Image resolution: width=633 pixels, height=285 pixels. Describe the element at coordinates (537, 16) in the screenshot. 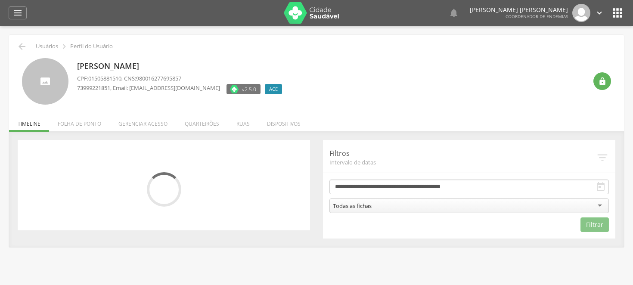

I see `span: Coordenador de Endemias` at that location.